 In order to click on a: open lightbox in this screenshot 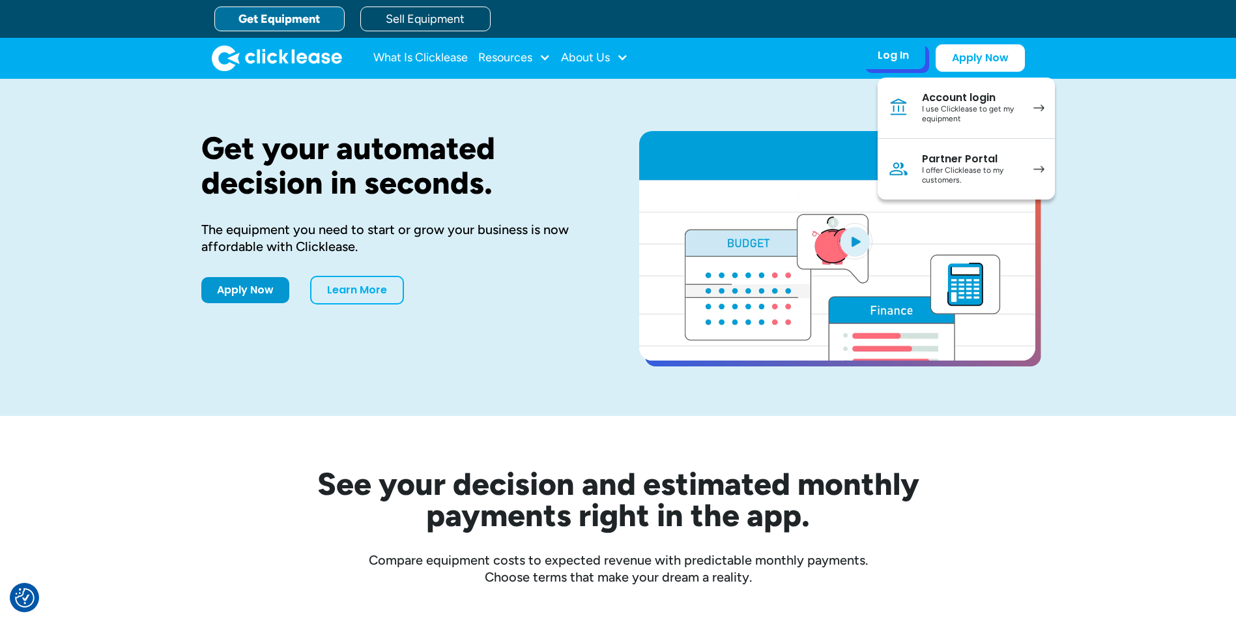, I will do `click(837, 246)`.